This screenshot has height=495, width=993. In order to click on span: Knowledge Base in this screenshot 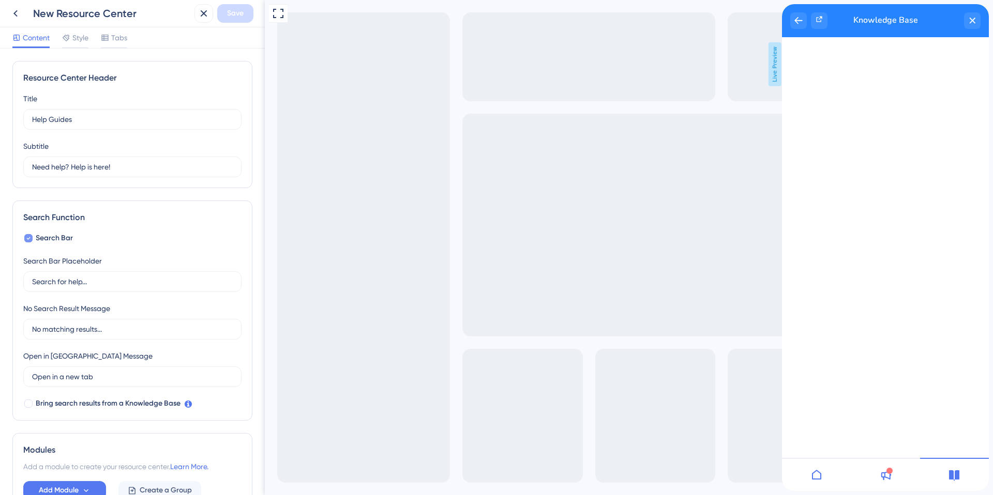, I will do `click(103, 16)`.